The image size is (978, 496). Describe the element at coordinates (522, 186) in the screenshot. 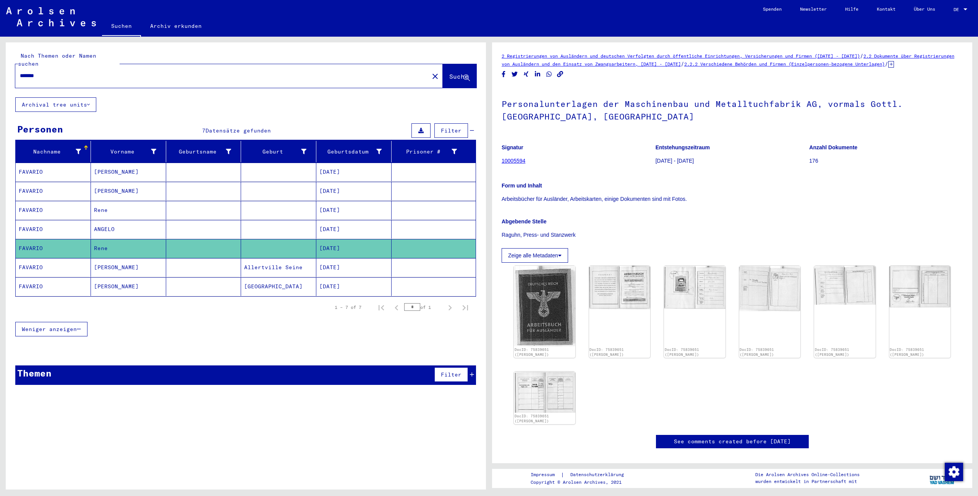

I see `b: Form und Inhalt` at that location.